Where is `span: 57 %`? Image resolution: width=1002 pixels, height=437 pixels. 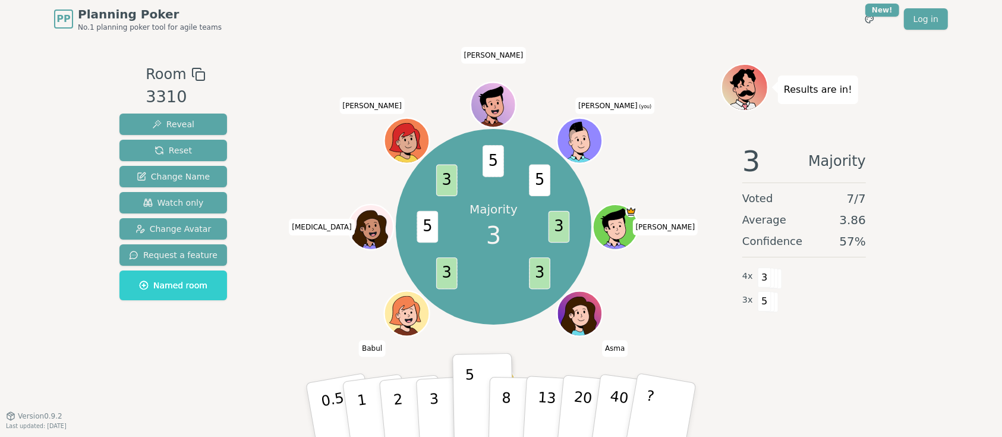
span: 57 % is located at coordinates (852, 241).